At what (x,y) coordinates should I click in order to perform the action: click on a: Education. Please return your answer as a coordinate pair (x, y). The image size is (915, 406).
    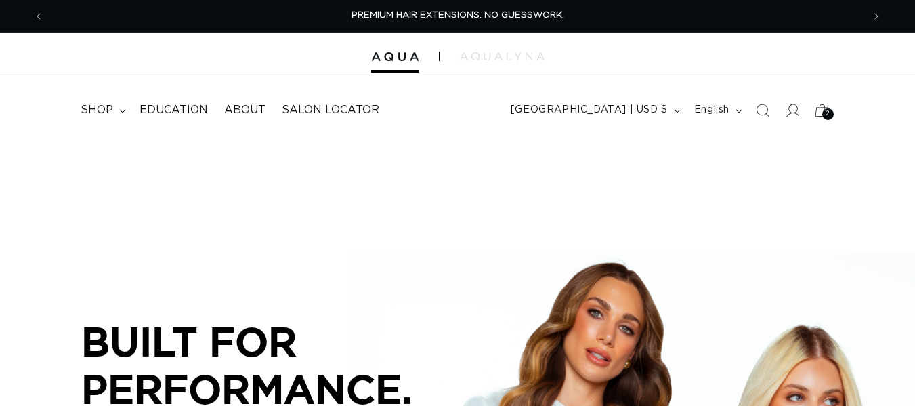
    Looking at the image, I should click on (173, 110).